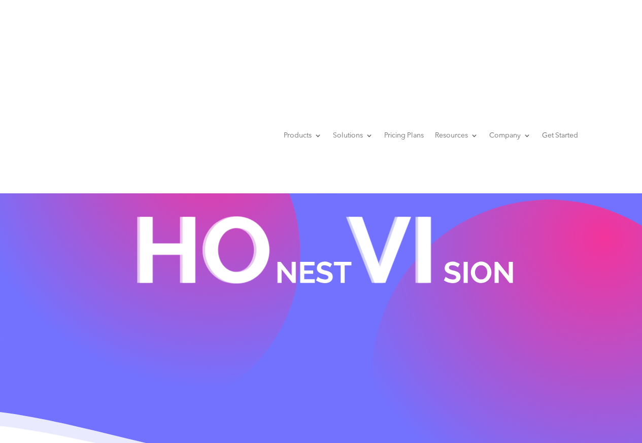  Describe the element at coordinates (404, 135) in the screenshot. I see `a: Pricing Plans` at that location.